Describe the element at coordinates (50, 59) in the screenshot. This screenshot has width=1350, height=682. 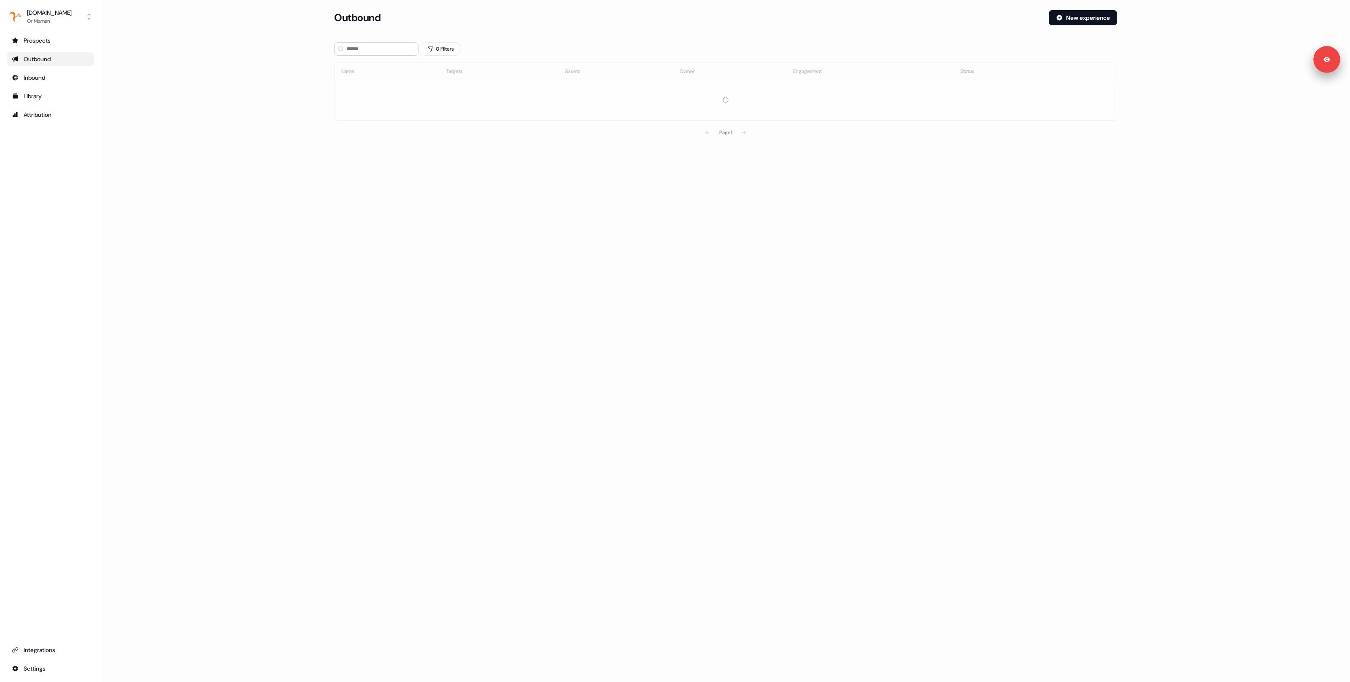
I see `a: Go to outbound experience` at that location.